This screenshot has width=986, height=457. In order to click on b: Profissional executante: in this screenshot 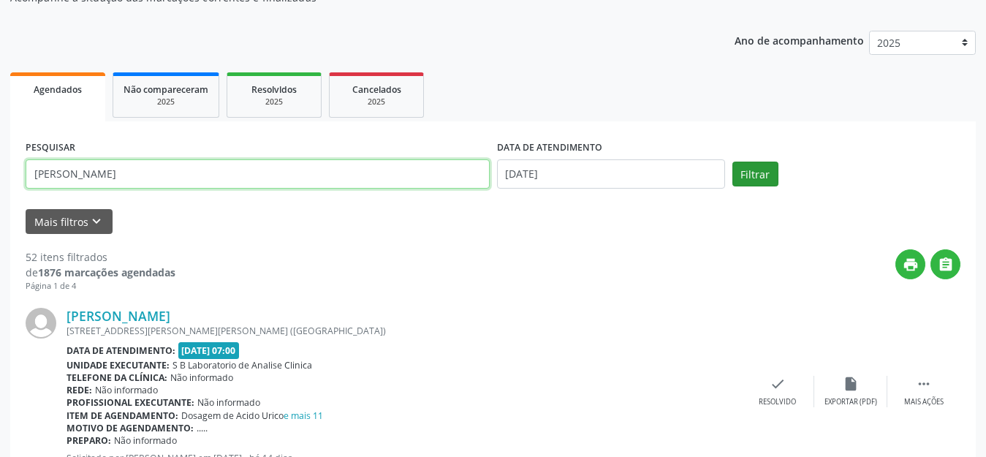, I will do `click(130, 402)`.